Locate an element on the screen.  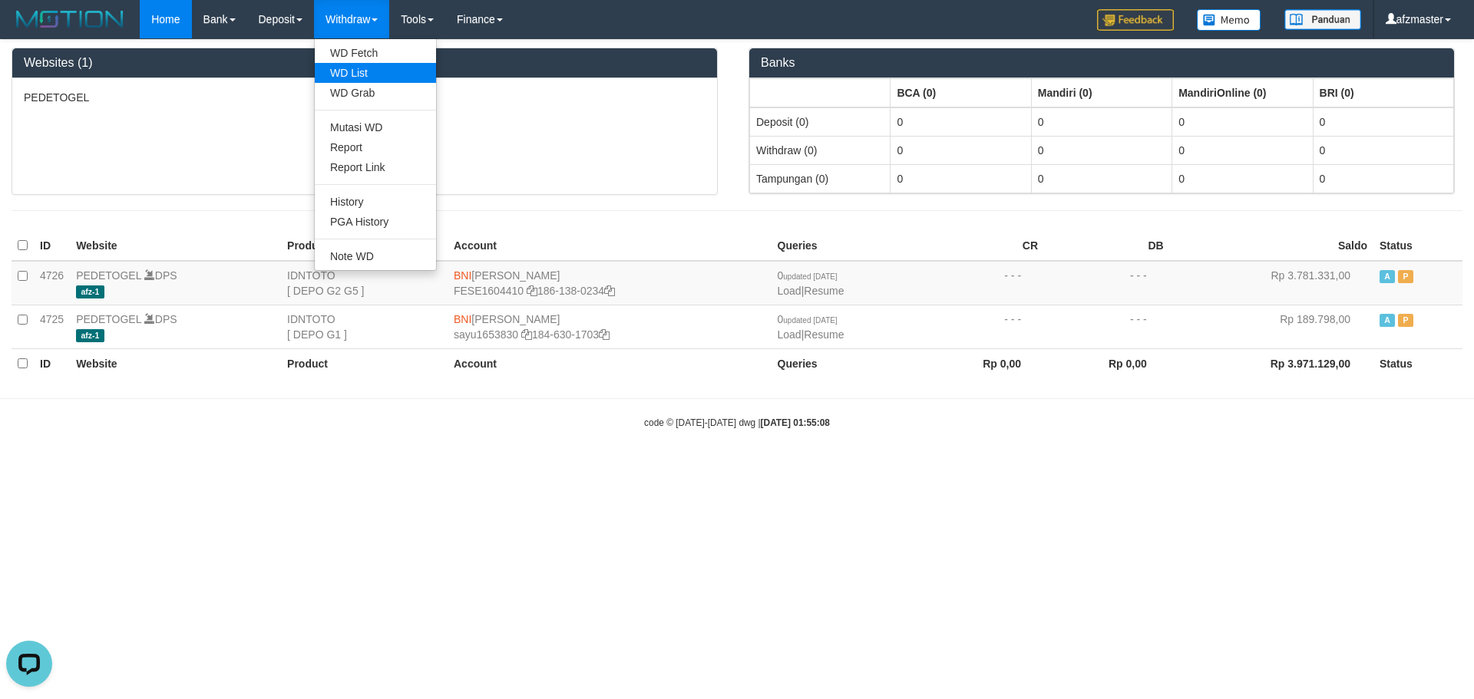
a: Report Link is located at coordinates (375, 167).